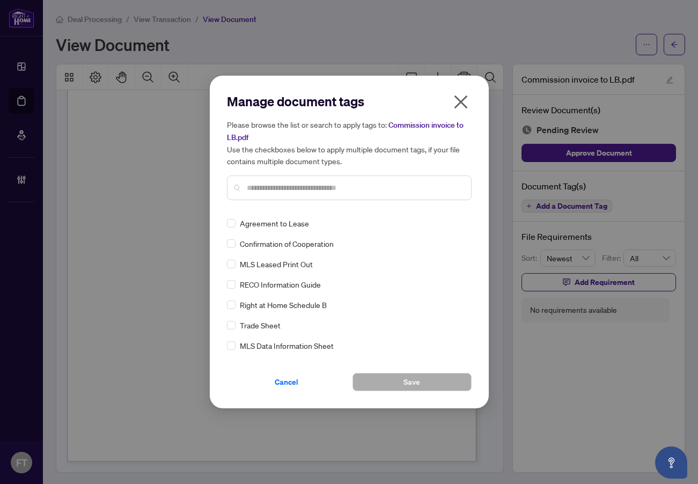 The width and height of the screenshot is (698, 484). Describe the element at coordinates (260, 325) in the screenshot. I see `span: Trade Sheet` at that location.